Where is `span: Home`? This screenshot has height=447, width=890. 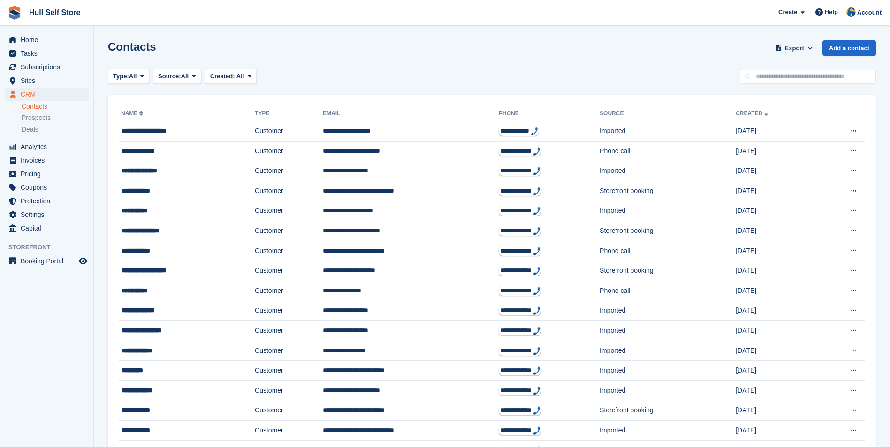 span: Home is located at coordinates (49, 40).